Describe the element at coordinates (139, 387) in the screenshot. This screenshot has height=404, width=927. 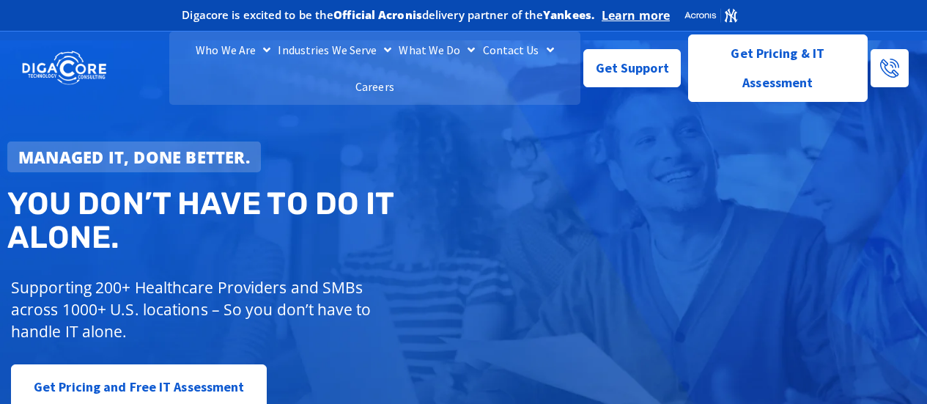
I see `span: Get Pricing and Free IT Assessment` at that location.